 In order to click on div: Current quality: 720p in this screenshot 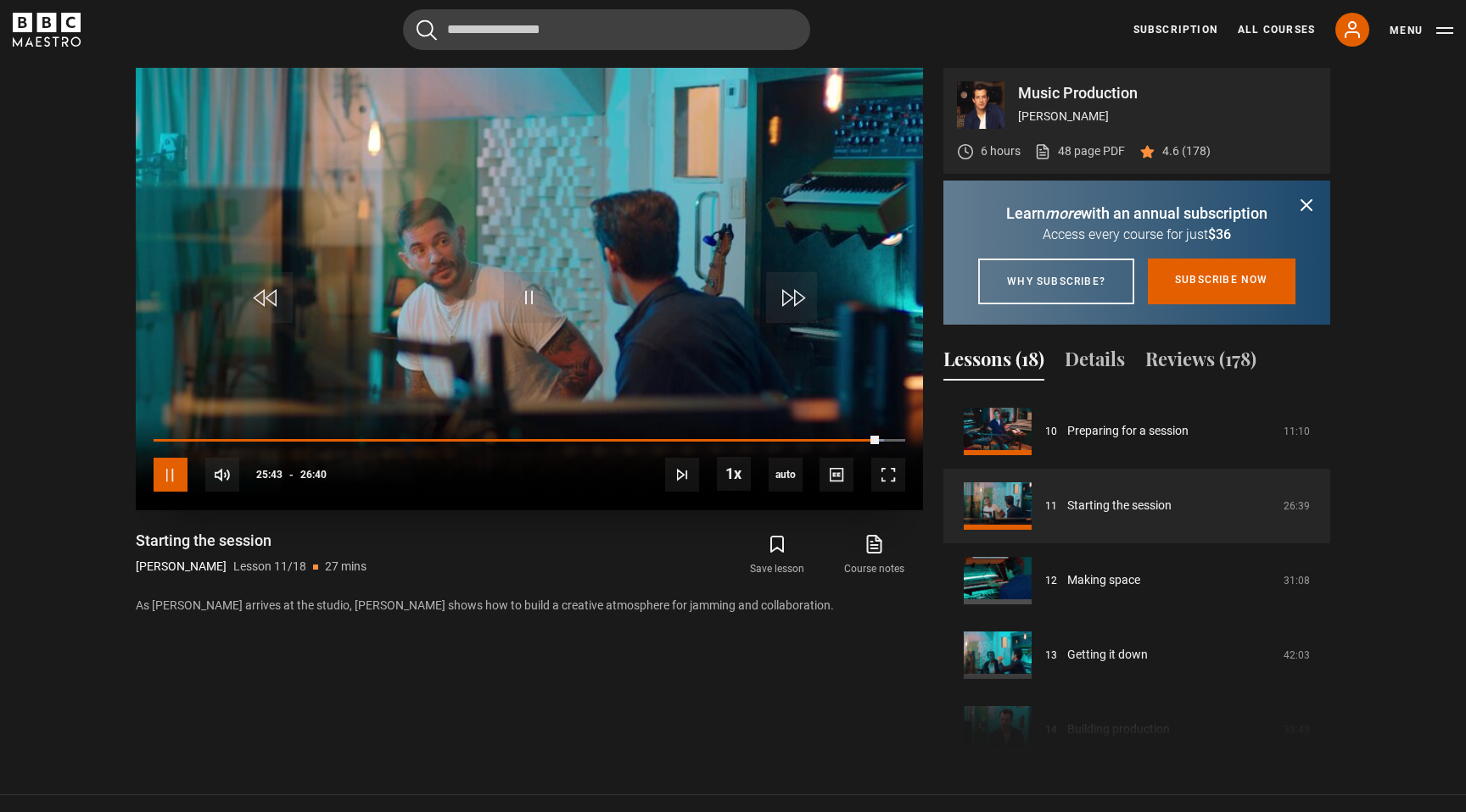, I will do `click(786, 475)`.